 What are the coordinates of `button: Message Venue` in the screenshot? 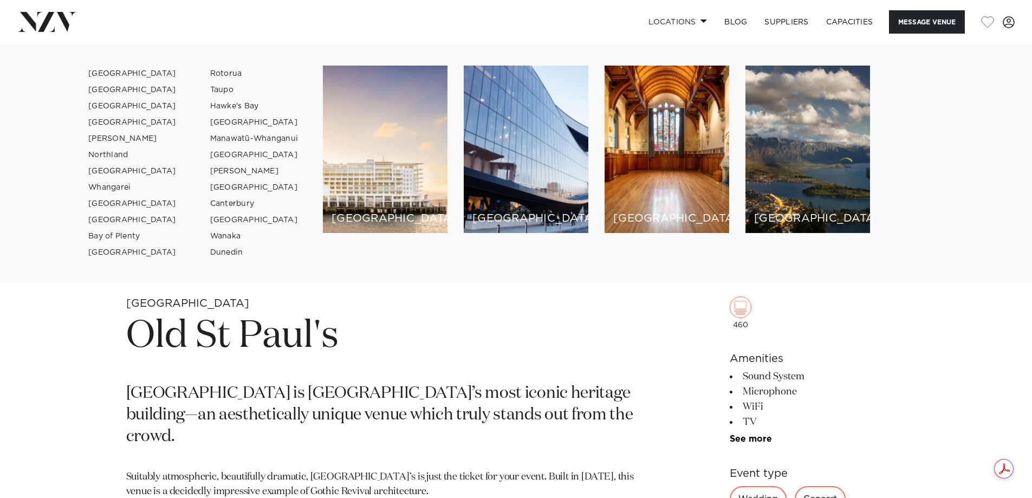 It's located at (927, 22).